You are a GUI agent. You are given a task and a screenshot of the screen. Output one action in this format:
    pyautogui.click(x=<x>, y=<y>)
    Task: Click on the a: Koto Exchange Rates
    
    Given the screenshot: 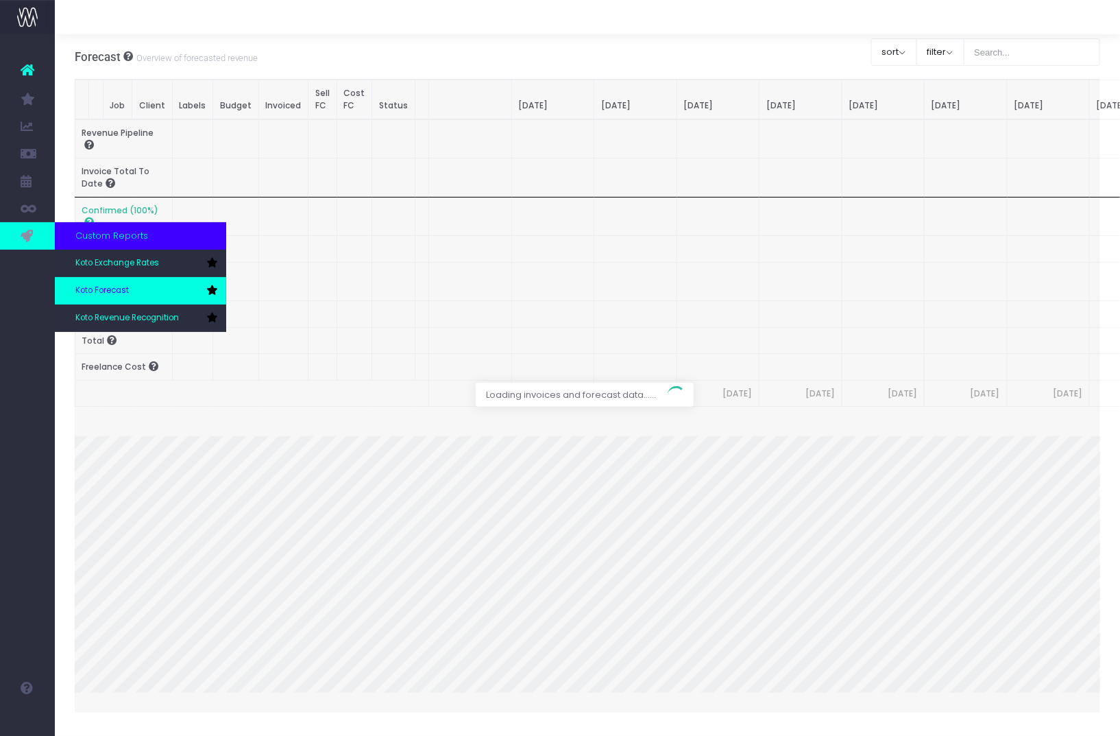 What is the action you would take?
    pyautogui.click(x=141, y=263)
    